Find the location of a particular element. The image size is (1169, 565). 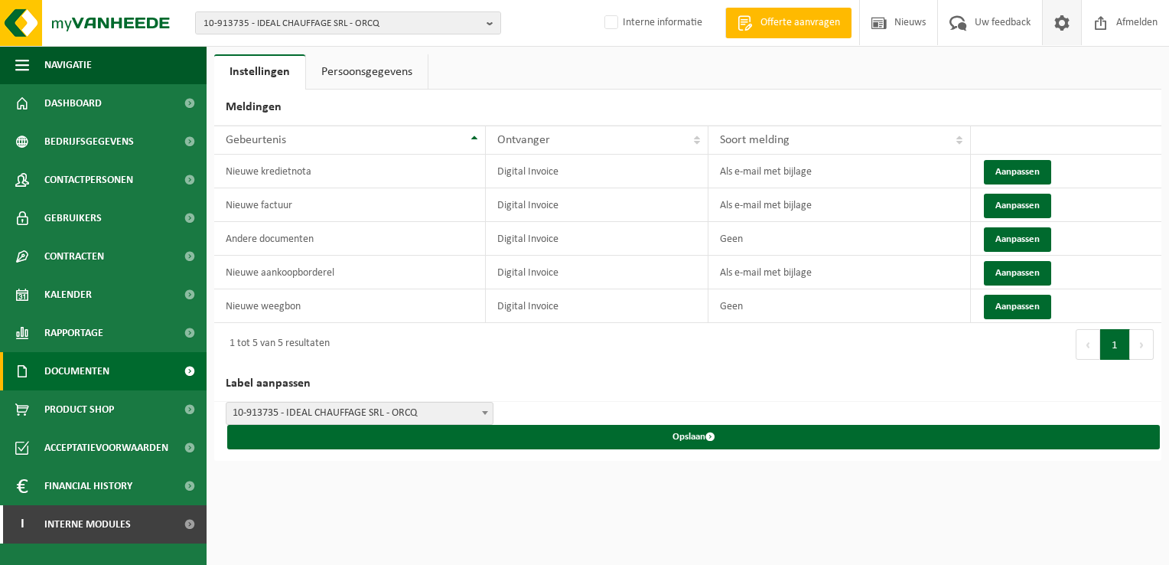

span: Rapportage is located at coordinates (73, 333).